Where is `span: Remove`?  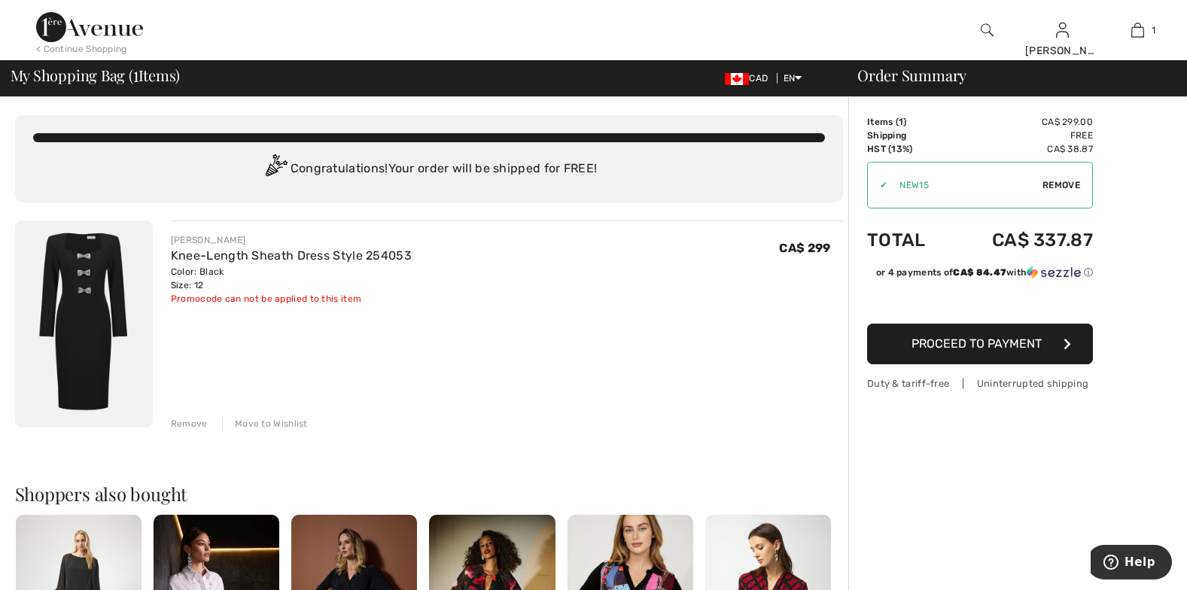
span: Remove is located at coordinates (1061, 185).